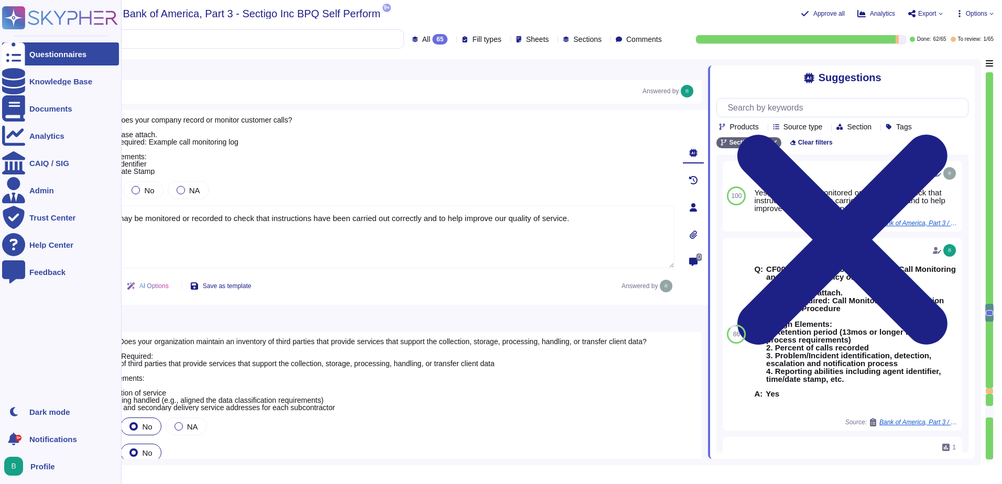 This screenshot has height=484, width=1002. What do you see at coordinates (60, 272) in the screenshot?
I see `a: Feedback` at bounding box center [60, 272].